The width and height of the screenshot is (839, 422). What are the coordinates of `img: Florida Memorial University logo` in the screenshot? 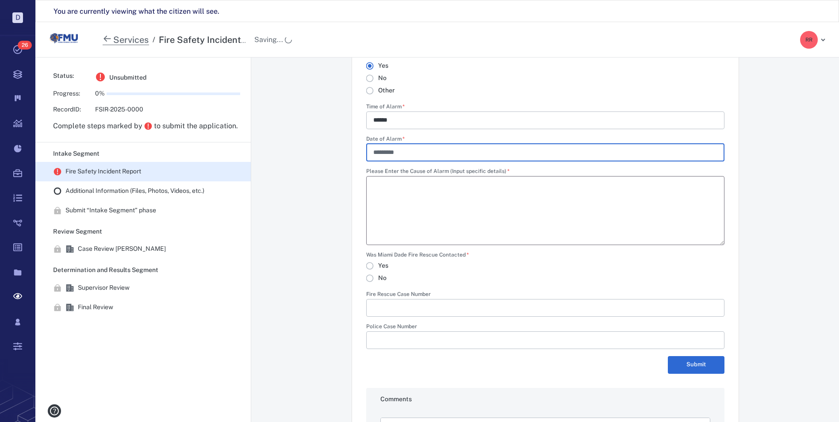 It's located at (64, 38).